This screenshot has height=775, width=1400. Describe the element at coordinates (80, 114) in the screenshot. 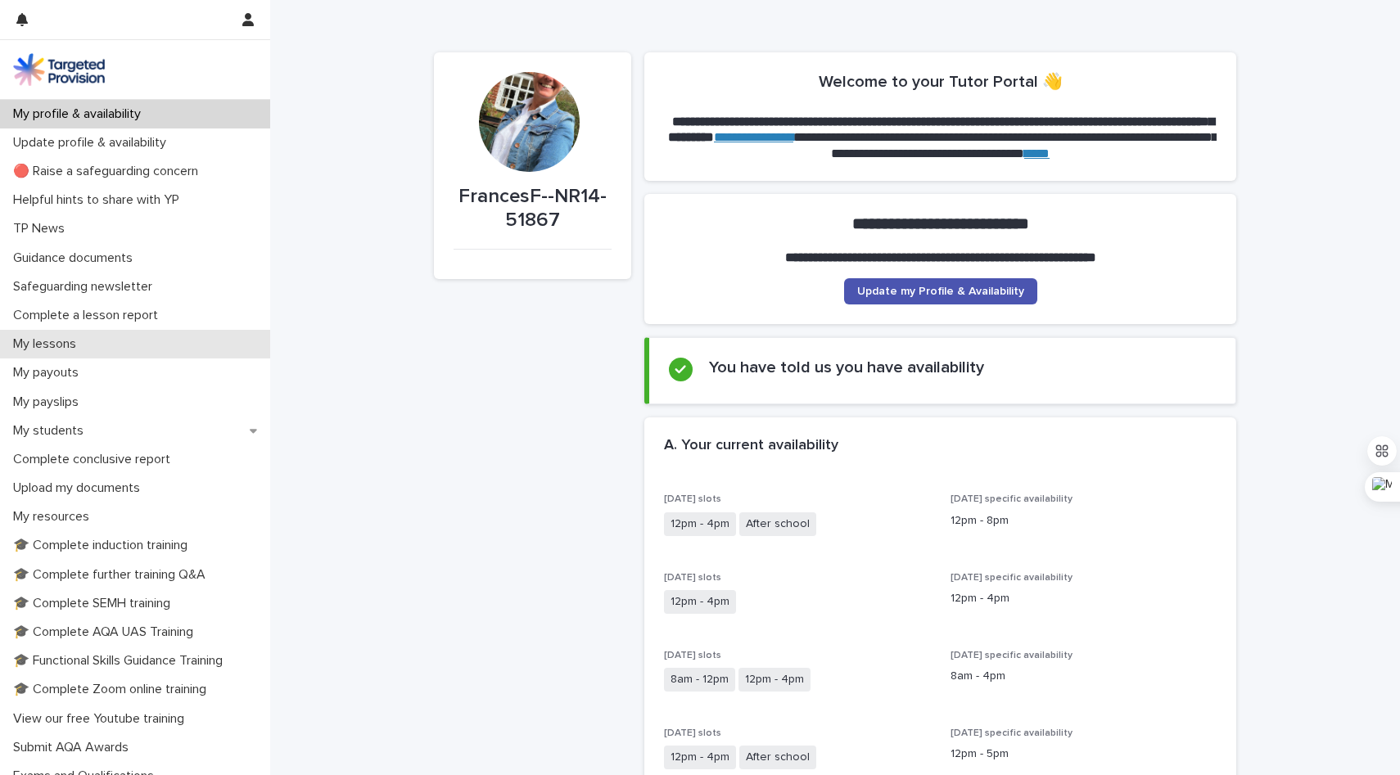

I see `p: My profile & availability` at that location.